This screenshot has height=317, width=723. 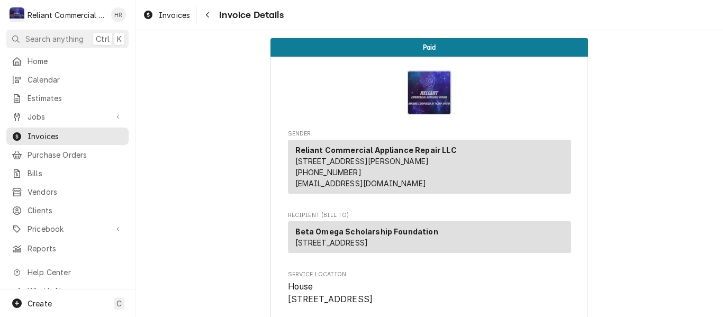 What do you see at coordinates (429, 216) in the screenshot?
I see `span: Recipient (Bill To)` at bounding box center [429, 216].